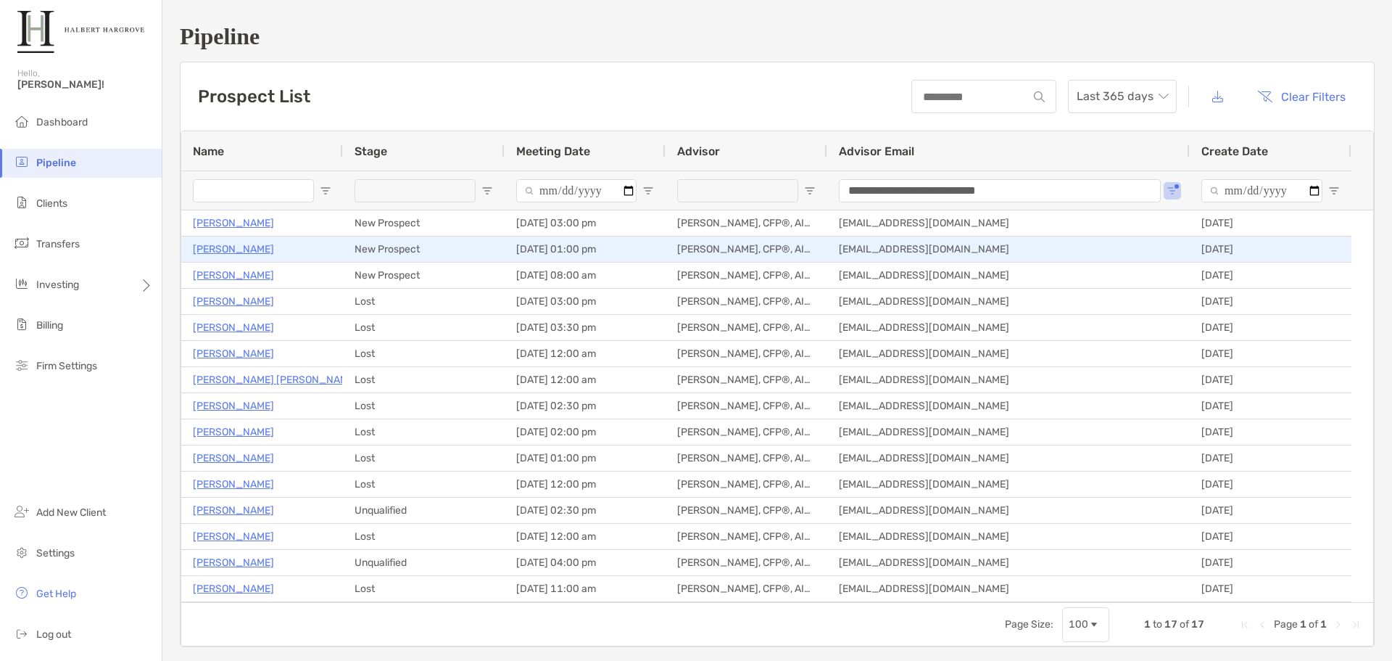 The height and width of the screenshot is (661, 1392). What do you see at coordinates (1078, 624) in the screenshot?
I see `div: 100` at bounding box center [1078, 624].